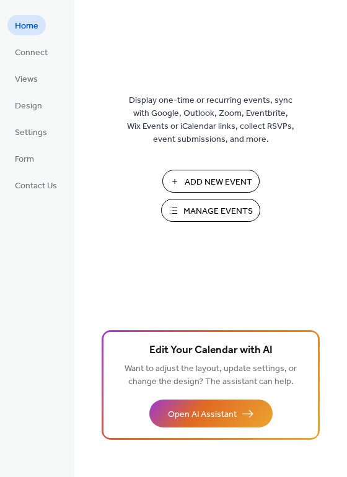 This screenshot has height=477, width=347. I want to click on a: Form, so click(24, 158).